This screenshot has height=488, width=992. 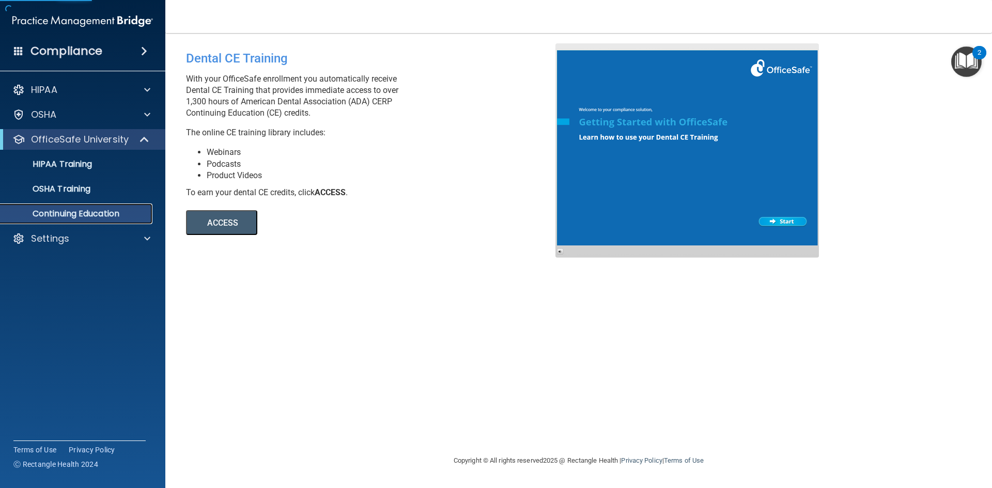 What do you see at coordinates (385, 152) in the screenshot?
I see `li: Webinars` at bounding box center [385, 152].